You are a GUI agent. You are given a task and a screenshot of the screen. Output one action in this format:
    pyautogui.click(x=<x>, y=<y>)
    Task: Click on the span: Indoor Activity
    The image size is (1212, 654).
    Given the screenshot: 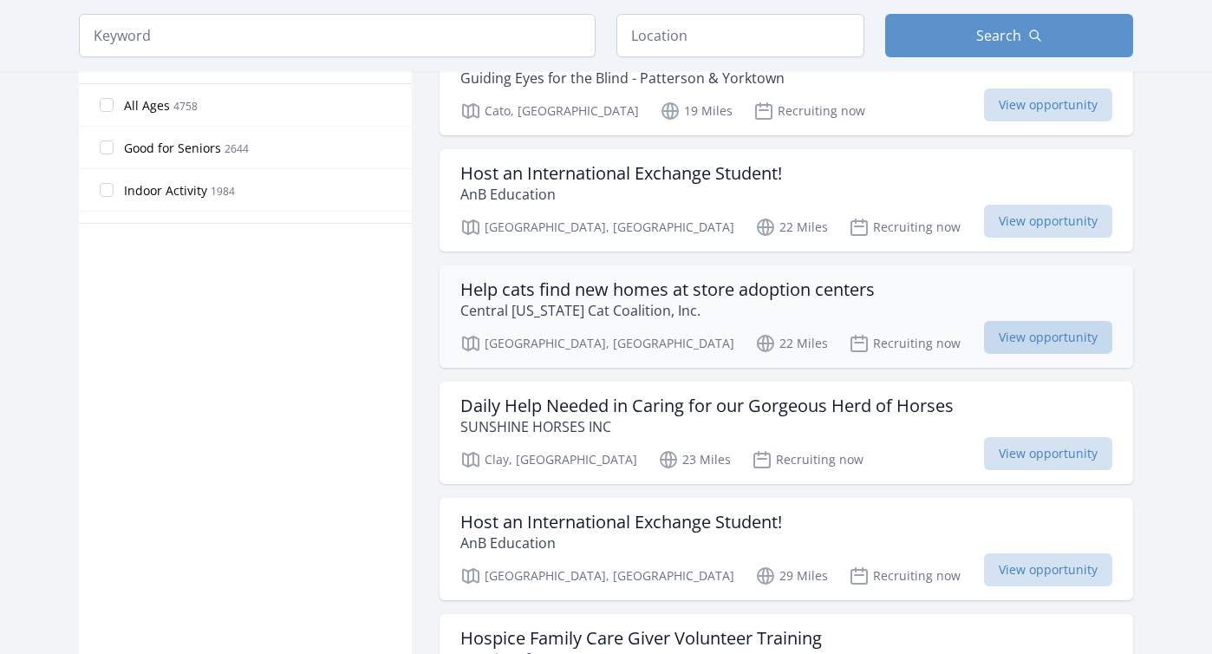 What is the action you would take?
    pyautogui.click(x=166, y=191)
    